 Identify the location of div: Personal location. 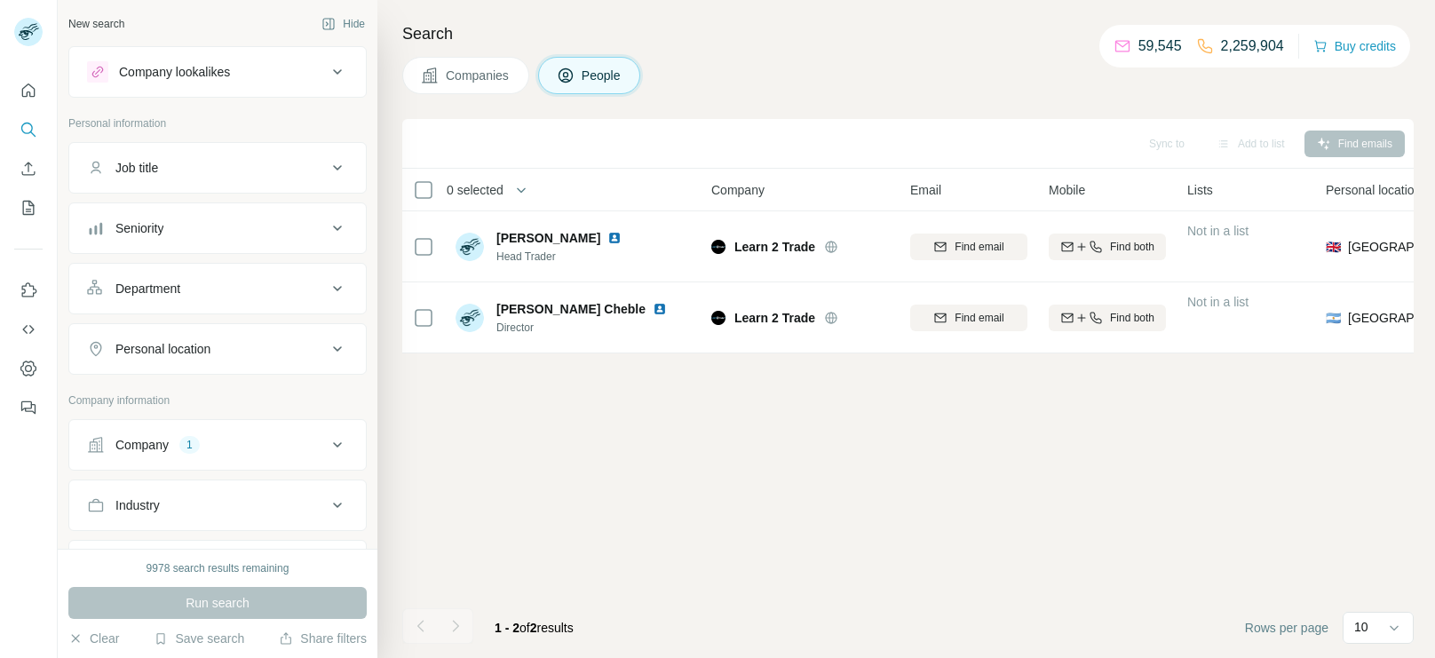
(162, 349).